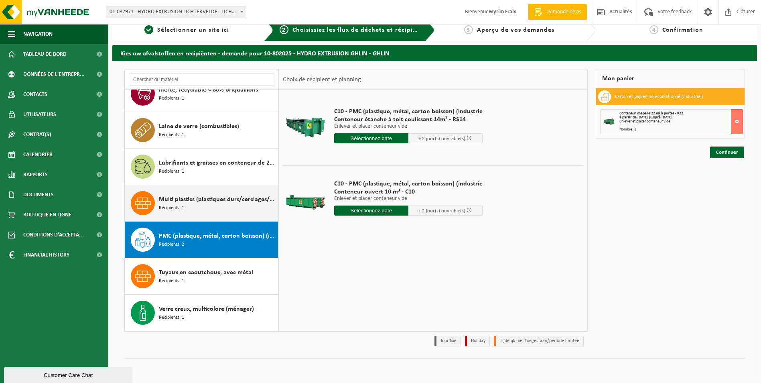 This screenshot has height=383, width=761. What do you see at coordinates (193, 30) in the screenshot?
I see `span: Sélectionner un site ici` at bounding box center [193, 30].